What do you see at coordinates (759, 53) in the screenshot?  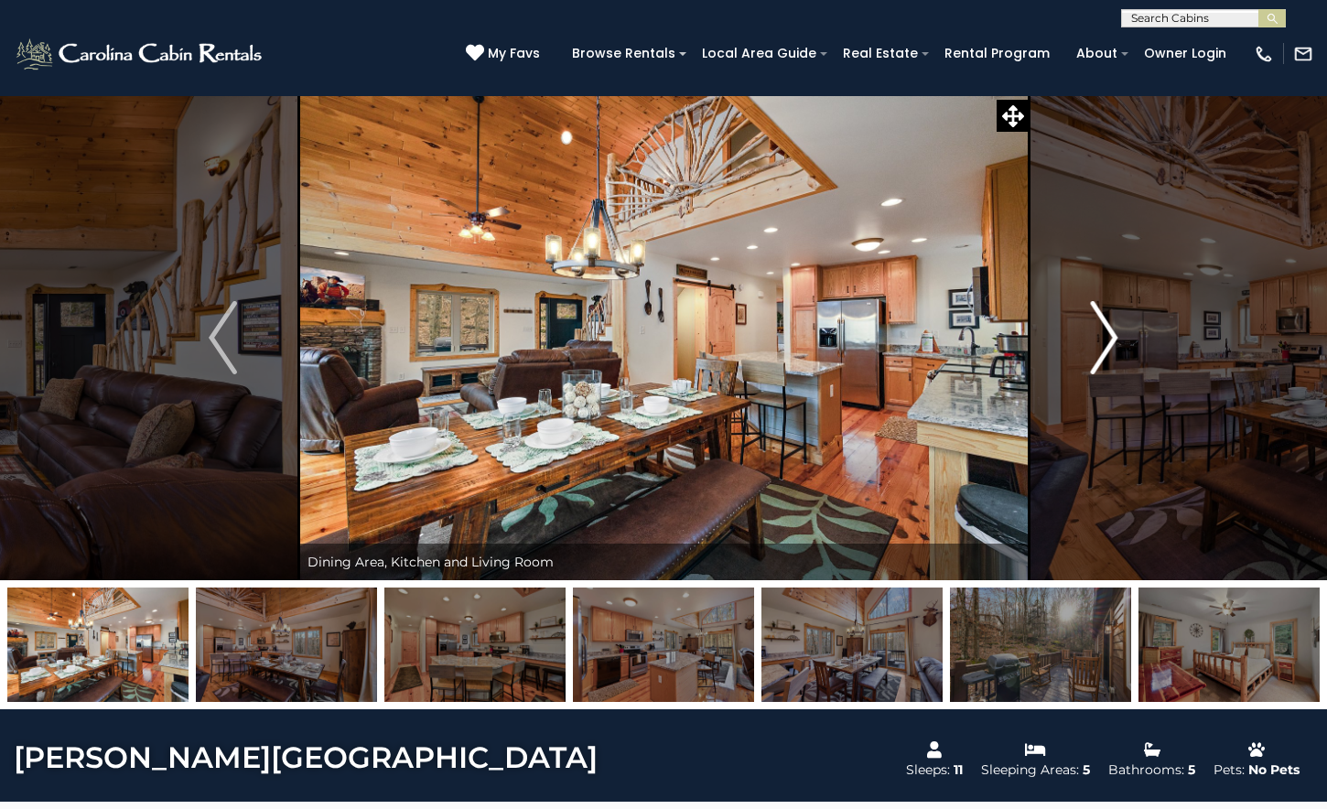 I see `a: Local Area Guide` at bounding box center [759, 53].